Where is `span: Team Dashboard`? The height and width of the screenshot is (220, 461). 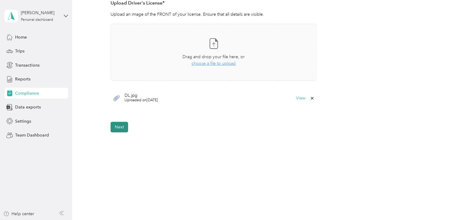
span: Team Dashboard is located at coordinates (32, 135).